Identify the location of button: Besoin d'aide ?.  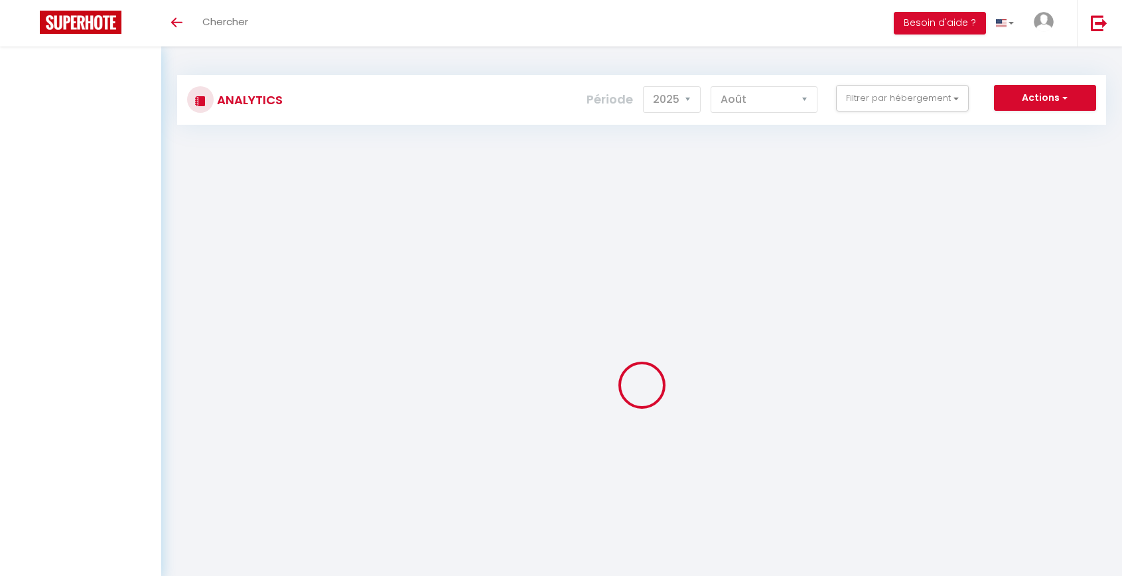
(939, 23).